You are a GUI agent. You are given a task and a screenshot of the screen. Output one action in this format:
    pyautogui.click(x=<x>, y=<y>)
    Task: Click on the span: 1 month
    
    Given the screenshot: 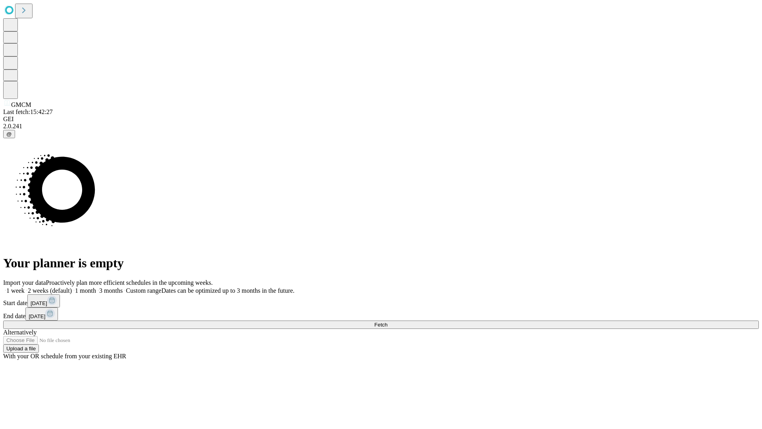 What is the action you would take?
    pyautogui.click(x=85, y=290)
    